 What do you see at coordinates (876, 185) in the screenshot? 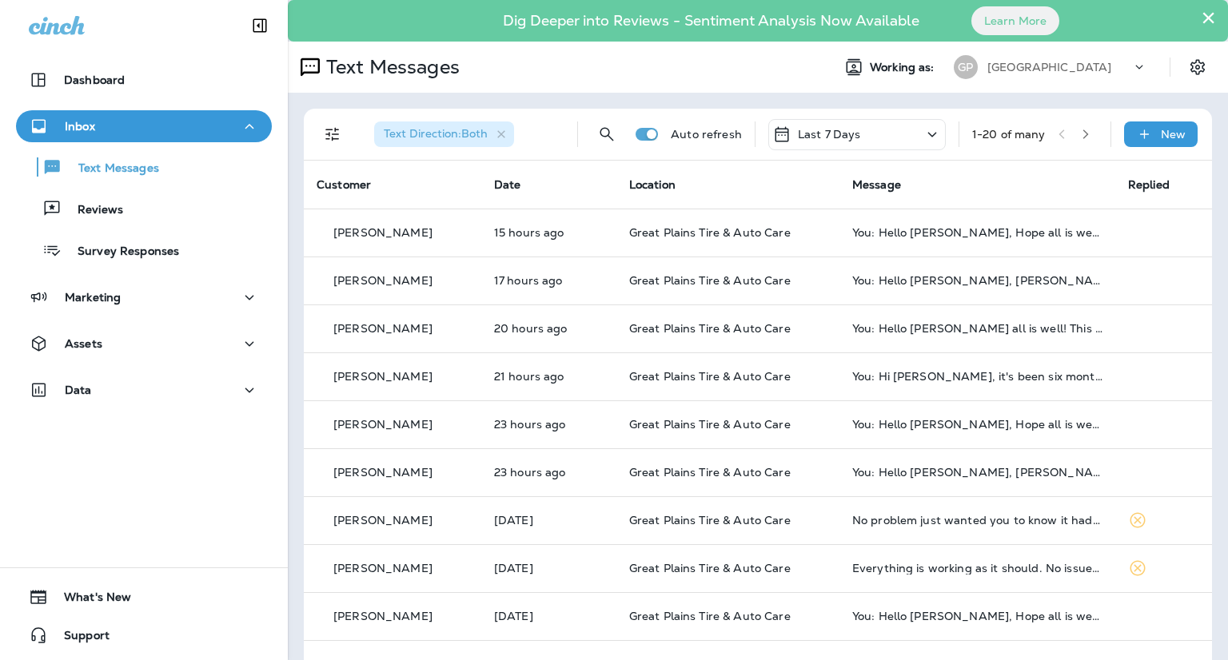
I see `span: Message` at bounding box center [876, 185].